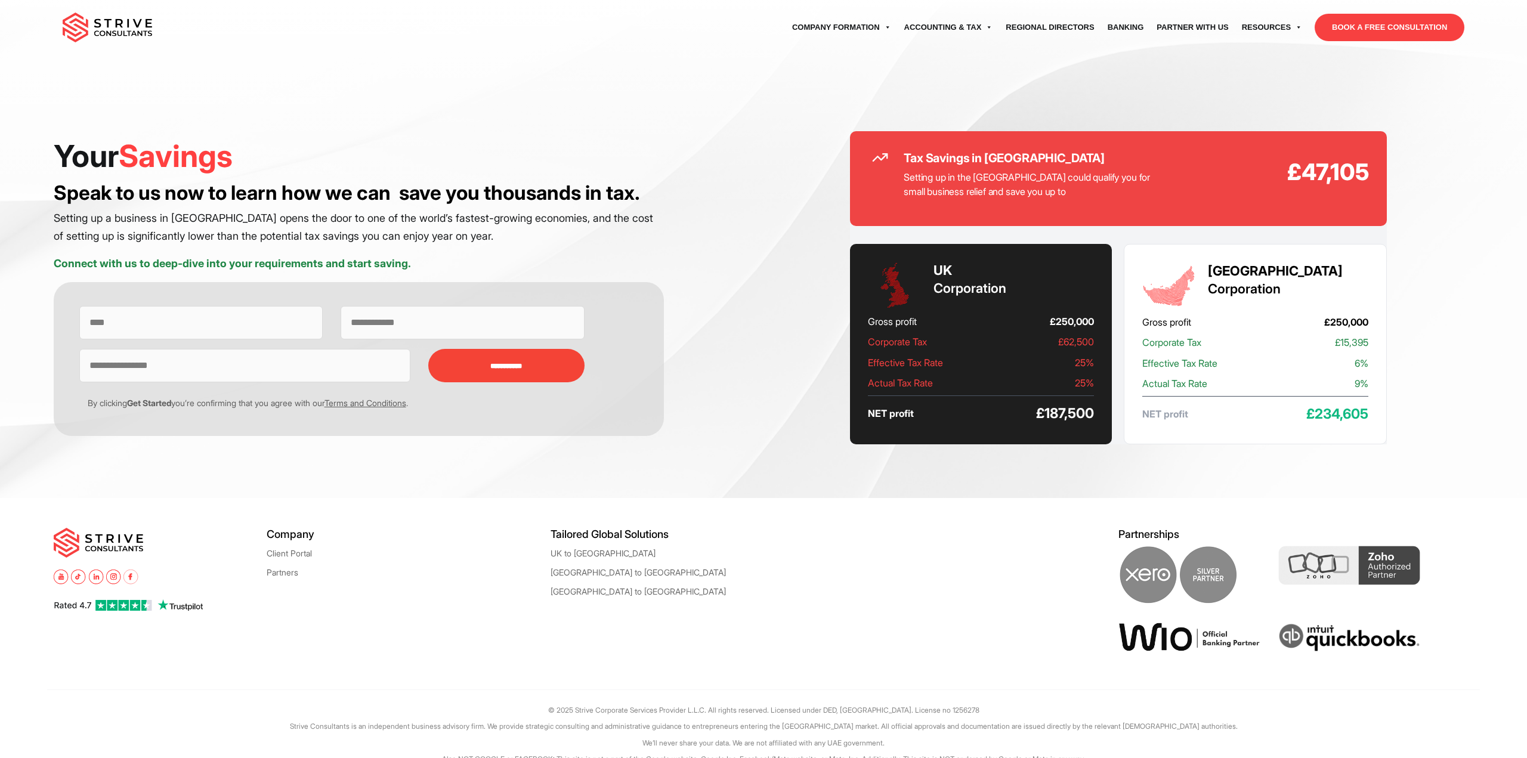  Describe the element at coordinates (1349, 638) in the screenshot. I see `img: intuit quickbooks` at that location.